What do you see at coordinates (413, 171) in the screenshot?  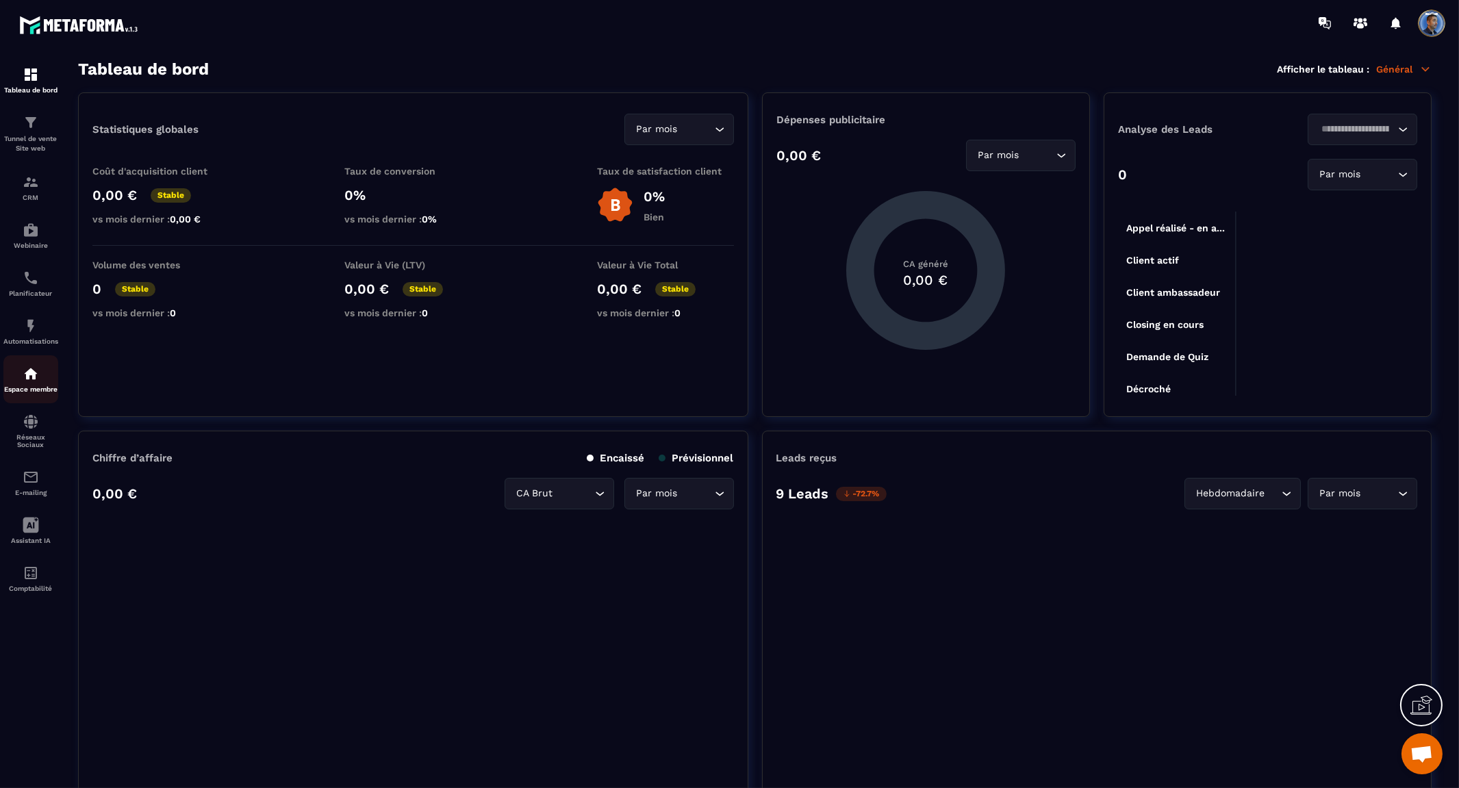 I see `p: Taux de conversion` at bounding box center [413, 171].